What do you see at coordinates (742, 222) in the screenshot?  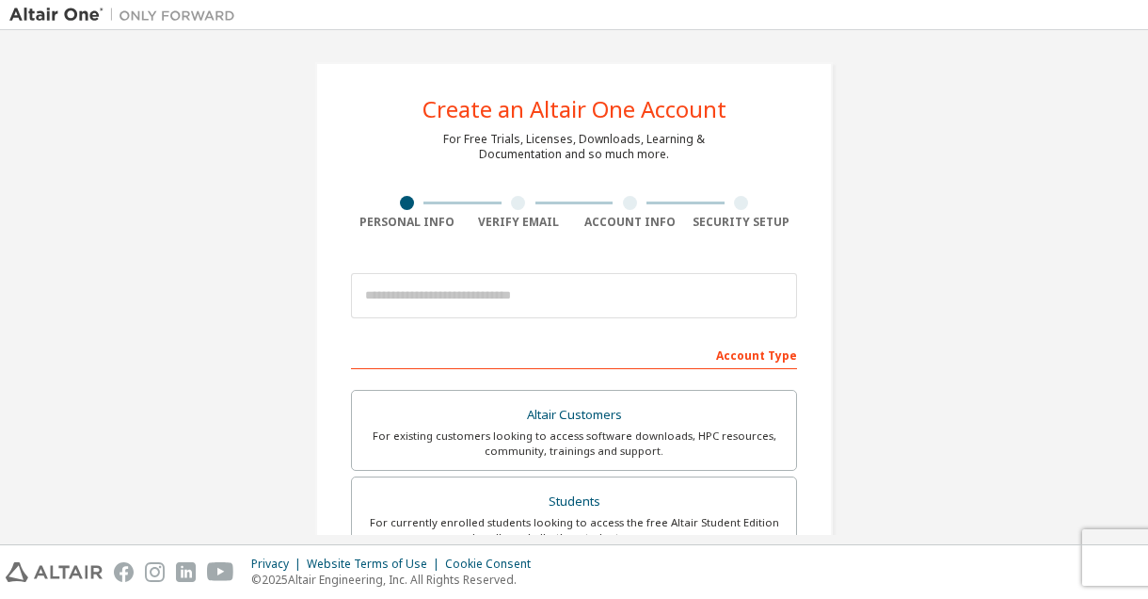 I see `div: Security Setup` at bounding box center [742, 222].